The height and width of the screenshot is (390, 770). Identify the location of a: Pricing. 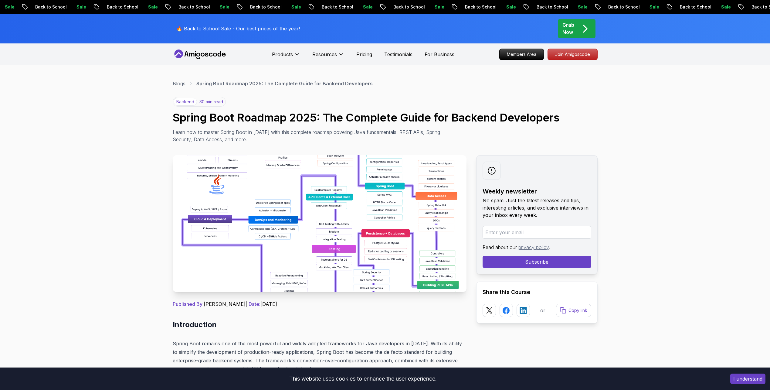
(364, 54).